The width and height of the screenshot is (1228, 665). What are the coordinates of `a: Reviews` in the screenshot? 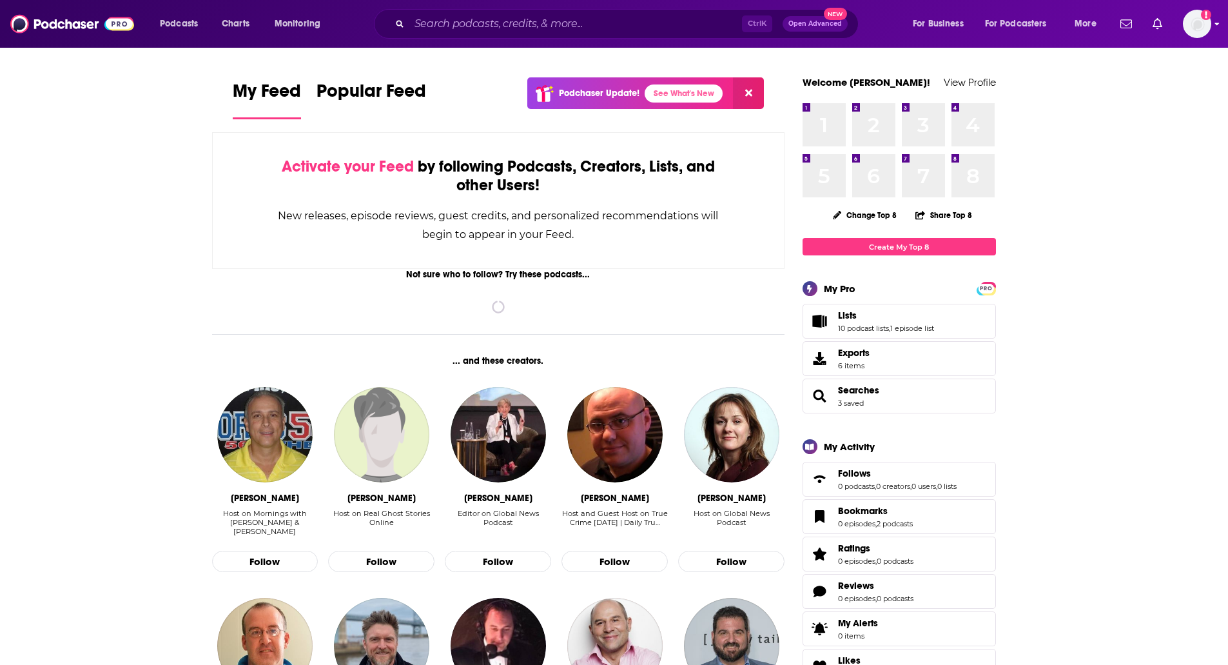 It's located at (876, 585).